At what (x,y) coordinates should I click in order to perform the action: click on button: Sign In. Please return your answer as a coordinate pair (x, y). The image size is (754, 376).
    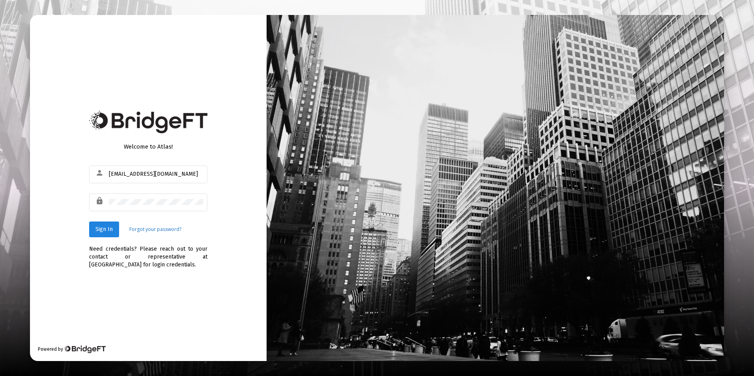
    Looking at the image, I should click on (104, 229).